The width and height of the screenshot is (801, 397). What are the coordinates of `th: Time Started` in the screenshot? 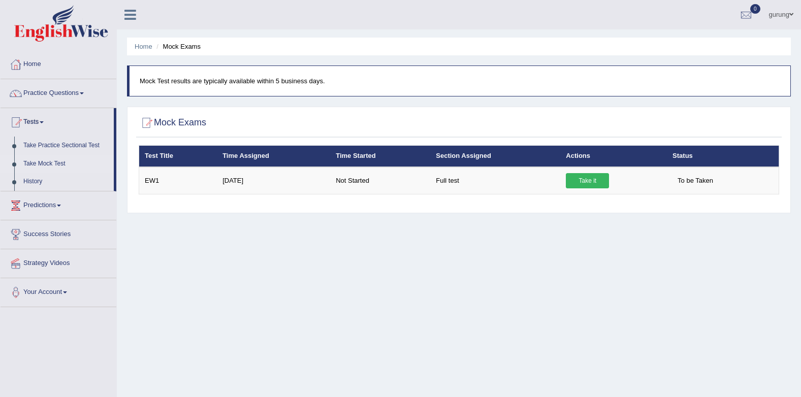 It's located at (380, 156).